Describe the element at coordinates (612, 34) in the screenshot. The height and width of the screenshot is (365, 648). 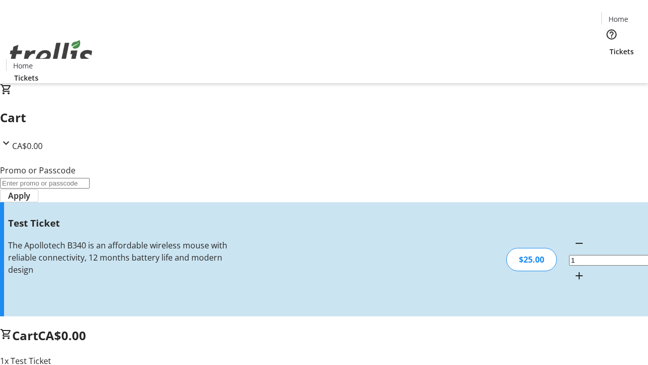
I see `button: Help` at that location.